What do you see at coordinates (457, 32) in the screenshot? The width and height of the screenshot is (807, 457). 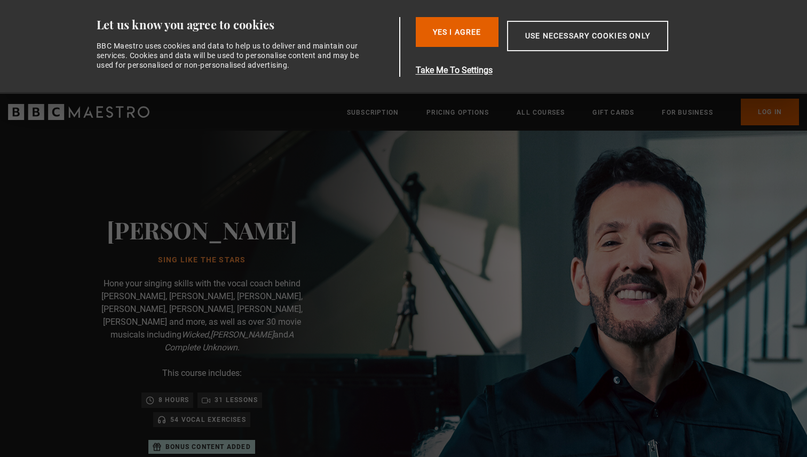 I see `button: Yes I Agree` at bounding box center [457, 32].